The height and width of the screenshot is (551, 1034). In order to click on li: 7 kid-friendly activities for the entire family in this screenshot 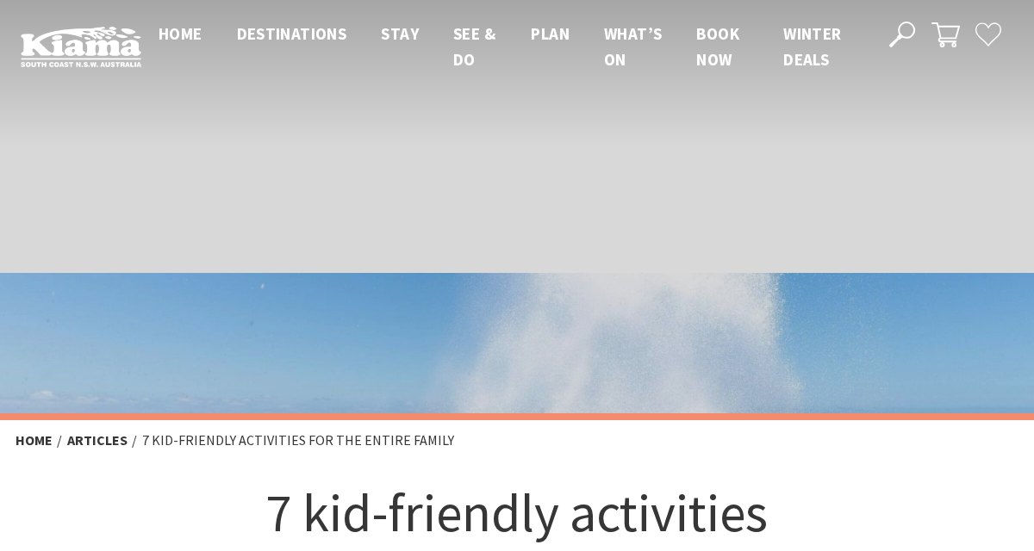, I will do `click(298, 441)`.